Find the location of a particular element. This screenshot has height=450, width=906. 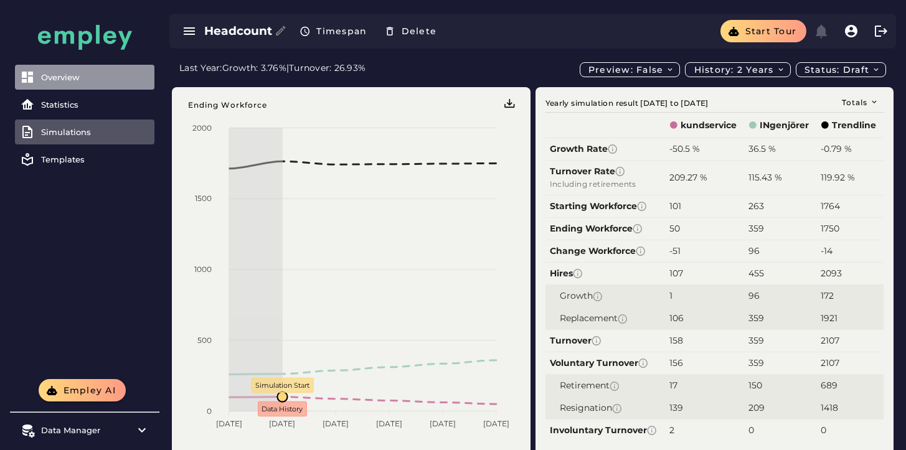

span: Growth: 3.76% is located at coordinates (256, 68).